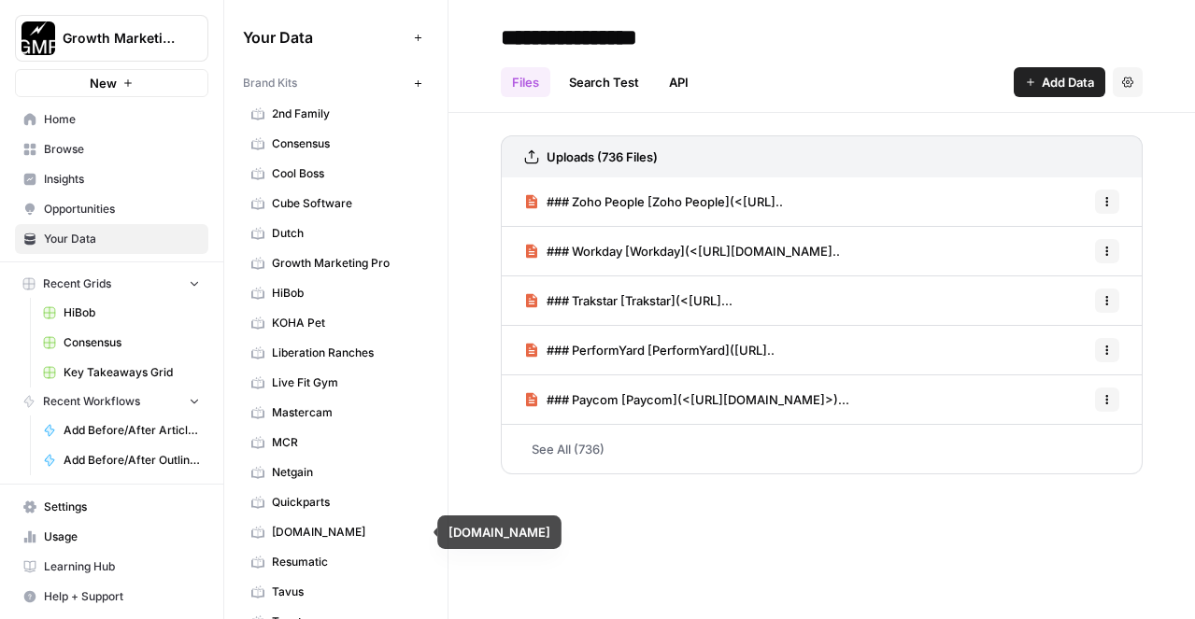  I want to click on span: Tavus, so click(346, 592).